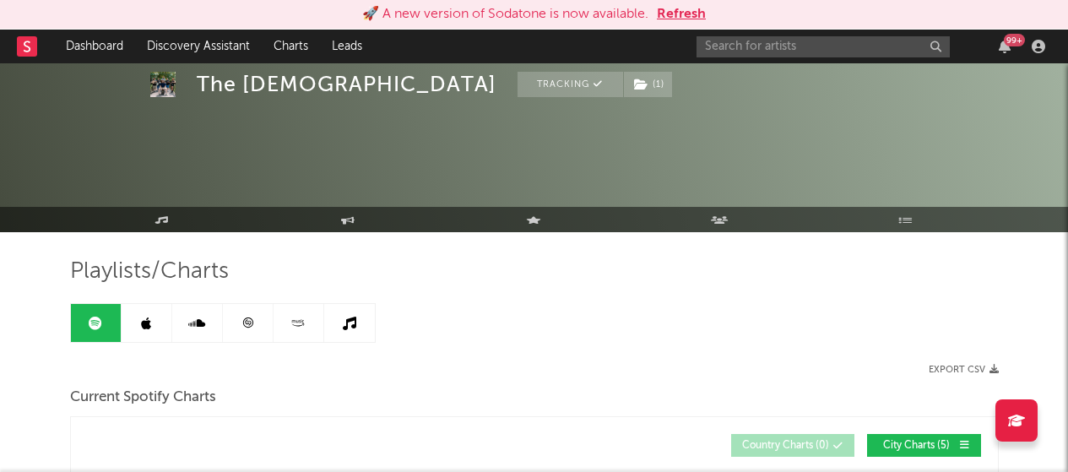  Describe the element at coordinates (648, 84) in the screenshot. I see `span: ( 1 )` at that location.